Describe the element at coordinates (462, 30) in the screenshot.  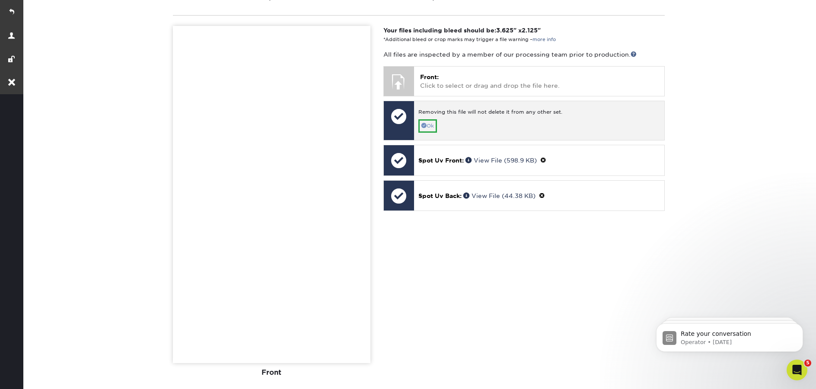
I see `strong: Your files including bleed should be: " x "` at that location.